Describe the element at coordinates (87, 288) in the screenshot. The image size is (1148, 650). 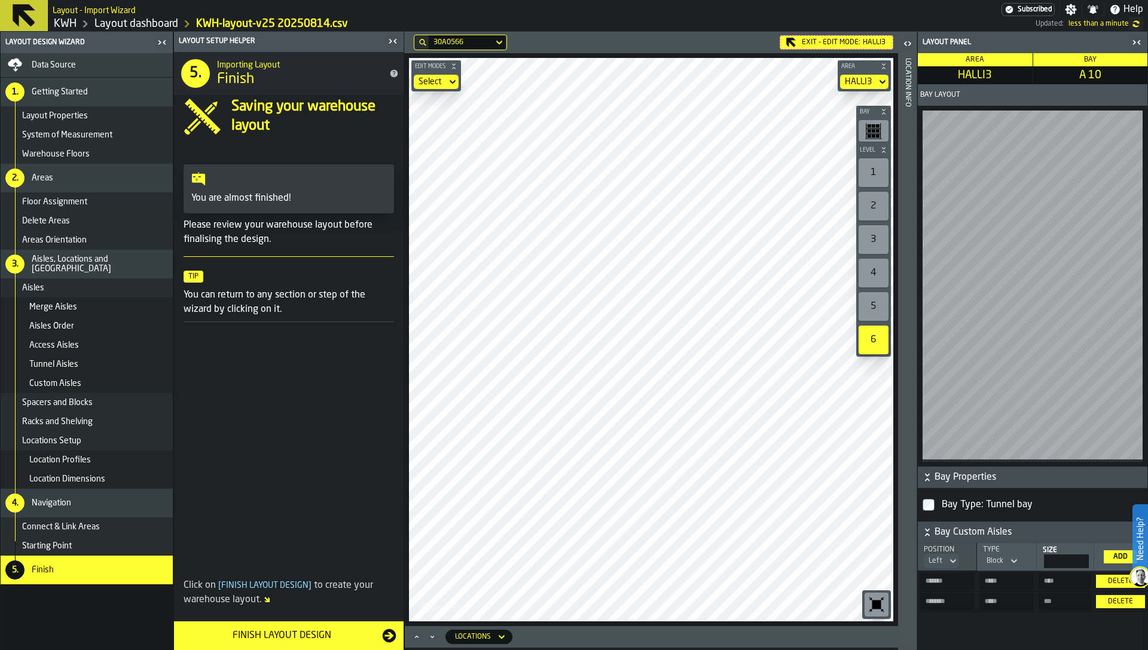
I see `li: menu Aisles` at that location.